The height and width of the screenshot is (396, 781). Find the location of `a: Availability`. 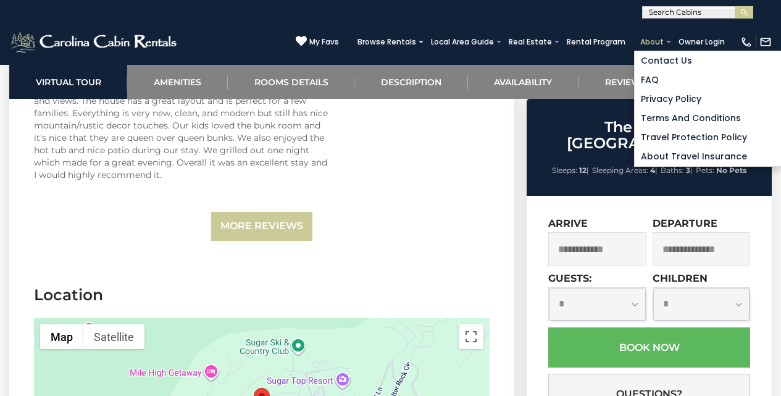

a: Availability is located at coordinates (523, 82).